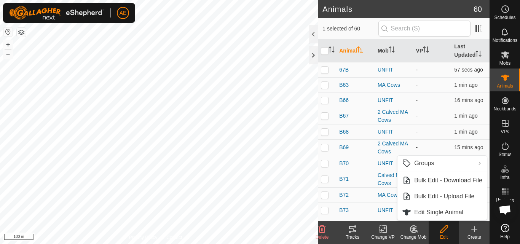 The height and width of the screenshot is (244, 520). I want to click on span: Groups, so click(424, 163).